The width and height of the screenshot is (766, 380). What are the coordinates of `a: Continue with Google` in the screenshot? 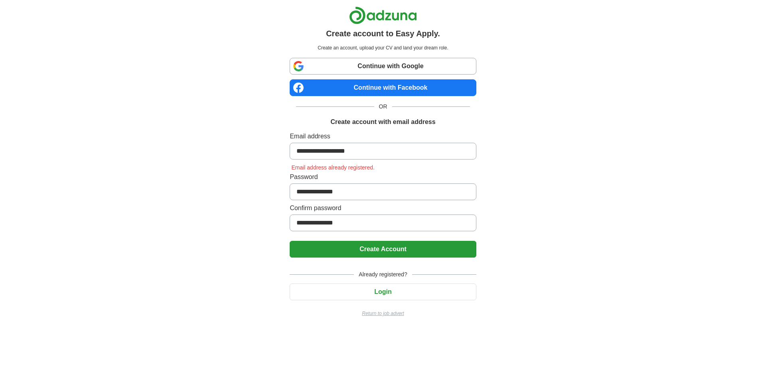 It's located at (382, 66).